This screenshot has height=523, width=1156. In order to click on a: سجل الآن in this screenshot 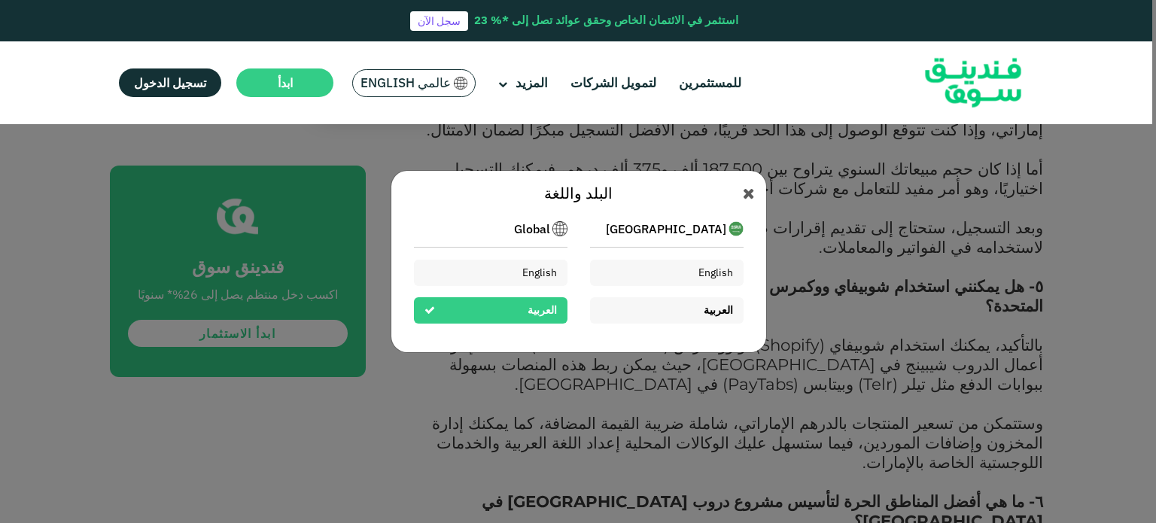, I will do `click(439, 21)`.